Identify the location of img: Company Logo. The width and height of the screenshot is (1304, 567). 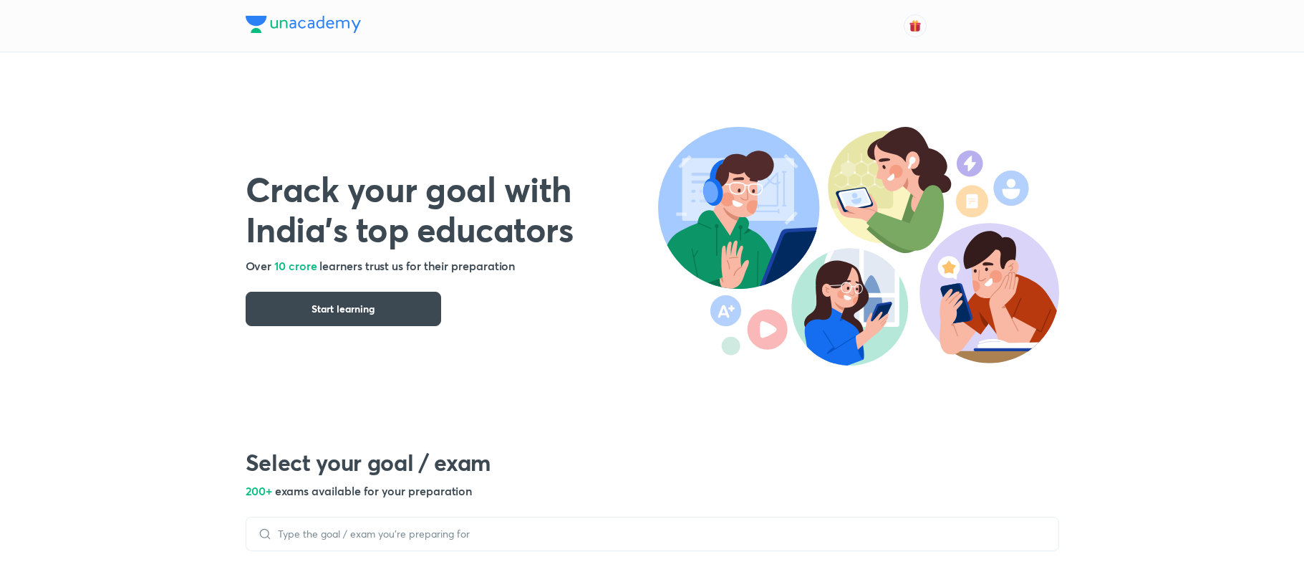
(303, 24).